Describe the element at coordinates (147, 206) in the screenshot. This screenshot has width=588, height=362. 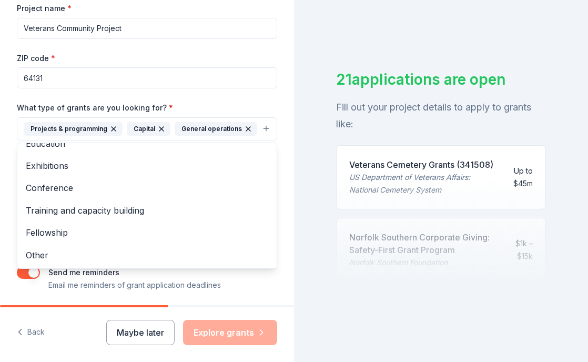
I see `div: Projects & programmingCapitalGeneral operations` at that location.